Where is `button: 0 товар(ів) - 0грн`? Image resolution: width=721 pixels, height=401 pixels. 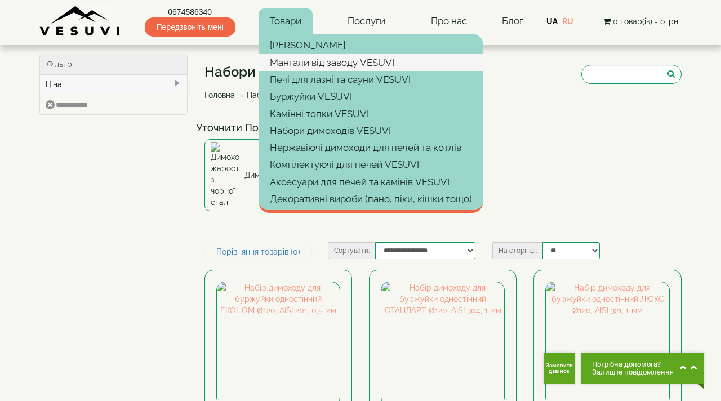
button: 0 товар(ів) - 0грн is located at coordinates (641, 21).